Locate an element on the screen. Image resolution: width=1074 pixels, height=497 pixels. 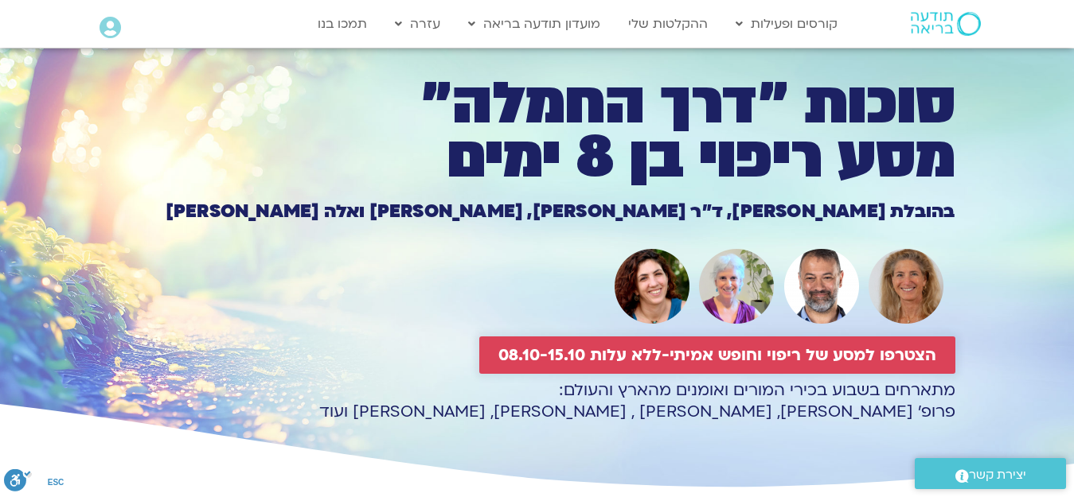
span: הצטרפו למסע של ריפוי וחופש אמיתי-ללא עלות 08.10-15.10 is located at coordinates (717, 355).